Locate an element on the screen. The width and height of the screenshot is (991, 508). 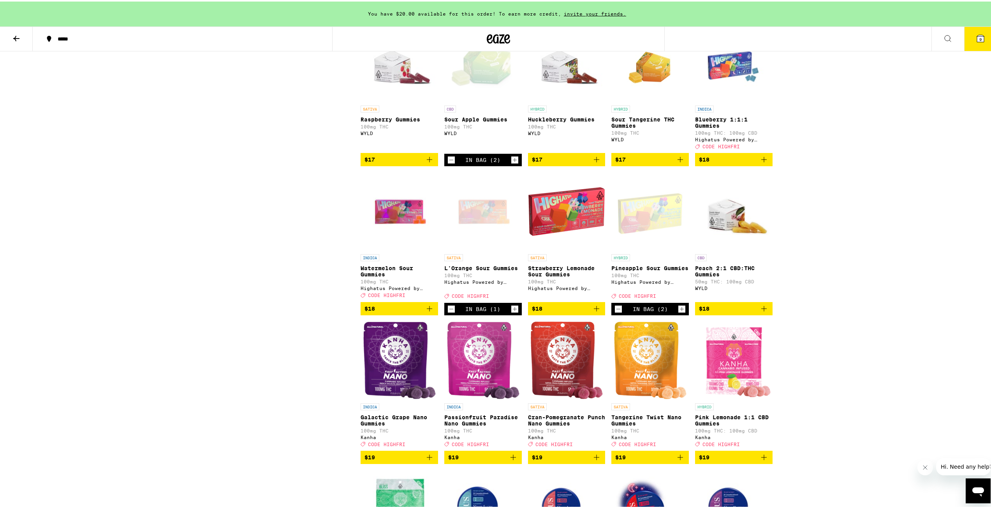
a: Open page for Peach 2:1 CBD:THC Gummies from WYLD is located at coordinates (734, 236).